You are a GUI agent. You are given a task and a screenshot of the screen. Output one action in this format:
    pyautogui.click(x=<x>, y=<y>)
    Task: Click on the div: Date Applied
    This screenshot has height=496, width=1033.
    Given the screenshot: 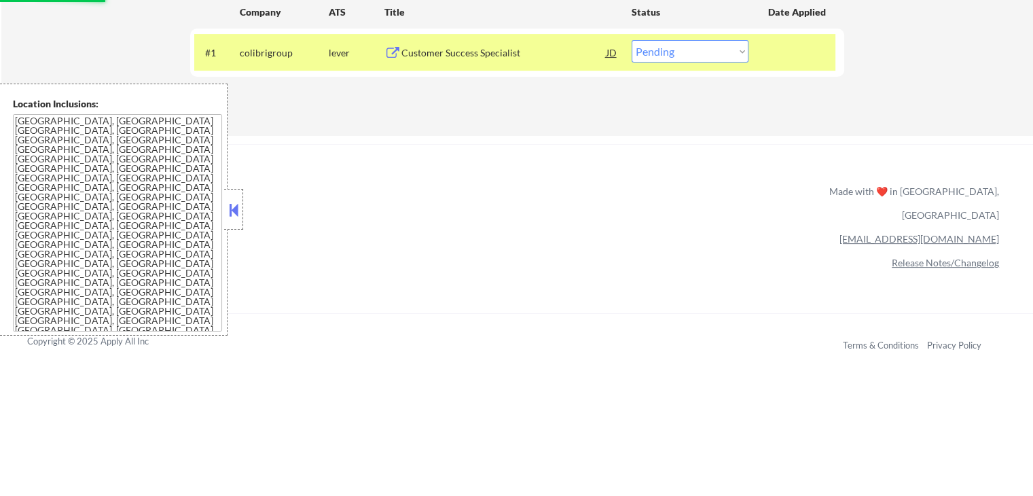 What is the action you would take?
    pyautogui.click(x=798, y=12)
    